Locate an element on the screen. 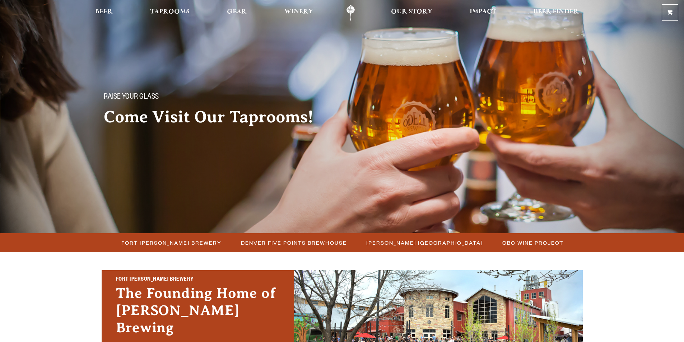 This screenshot has height=342, width=684. a: Impact is located at coordinates (483, 13).